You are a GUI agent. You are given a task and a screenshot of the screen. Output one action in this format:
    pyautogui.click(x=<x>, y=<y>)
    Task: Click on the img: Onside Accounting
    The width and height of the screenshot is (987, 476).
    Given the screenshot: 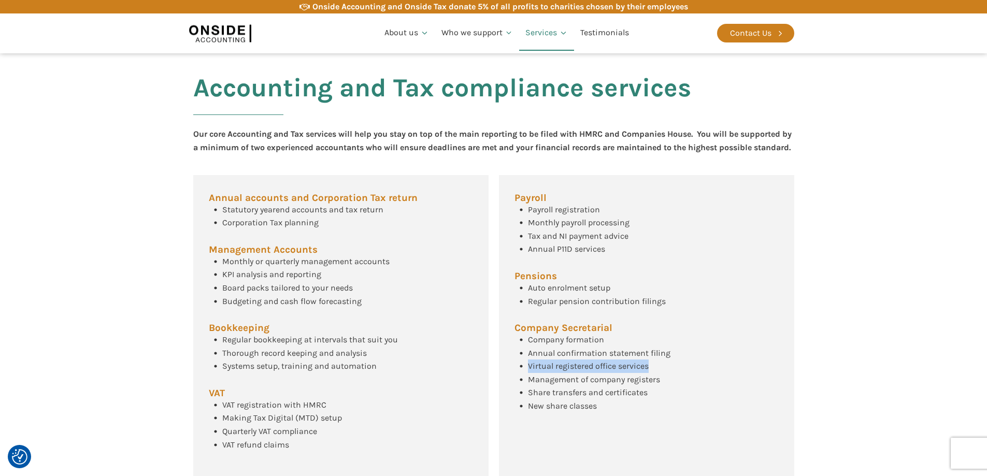 What is the action you would take?
    pyautogui.click(x=220, y=33)
    